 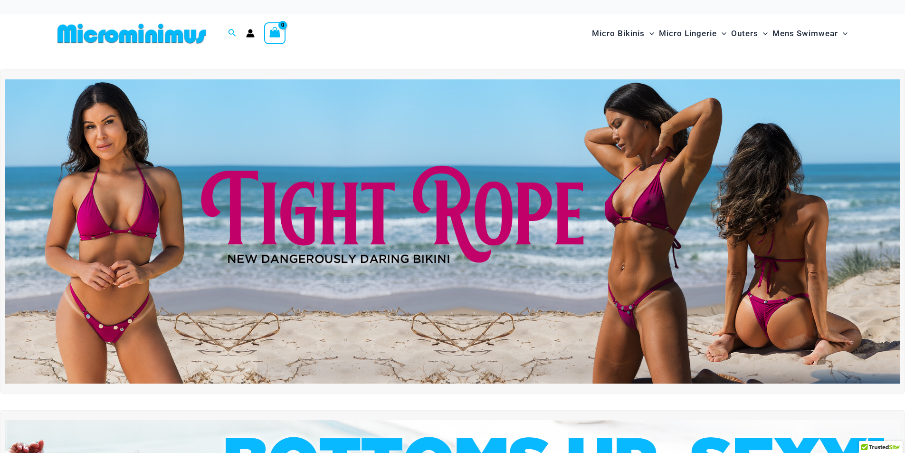 What do you see at coordinates (720, 33) in the screenshot?
I see `nav: Site Navigation` at bounding box center [720, 33].